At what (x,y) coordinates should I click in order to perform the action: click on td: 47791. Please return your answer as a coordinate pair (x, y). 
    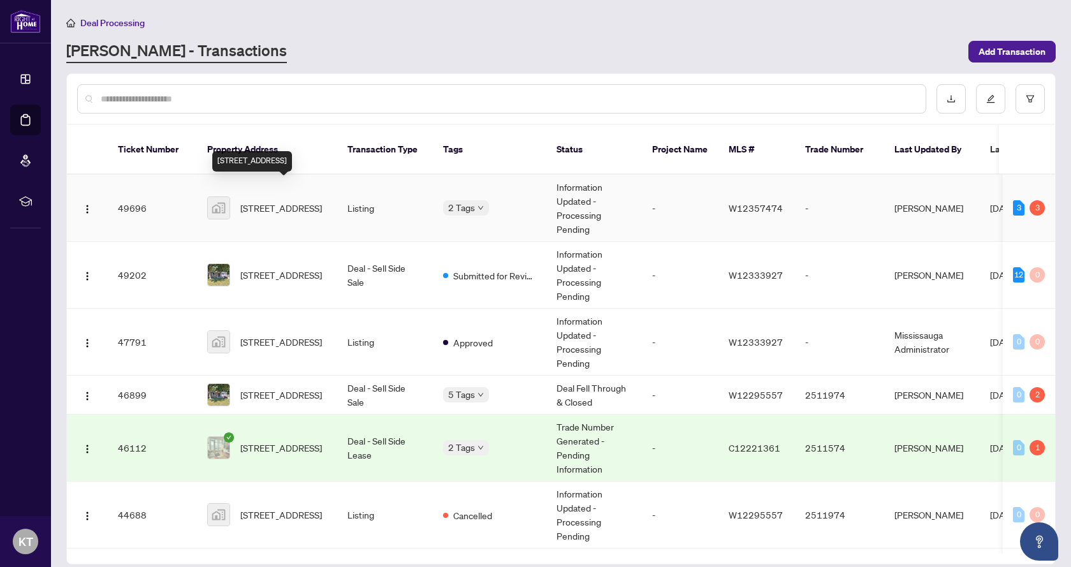
    Looking at the image, I should click on (152, 342).